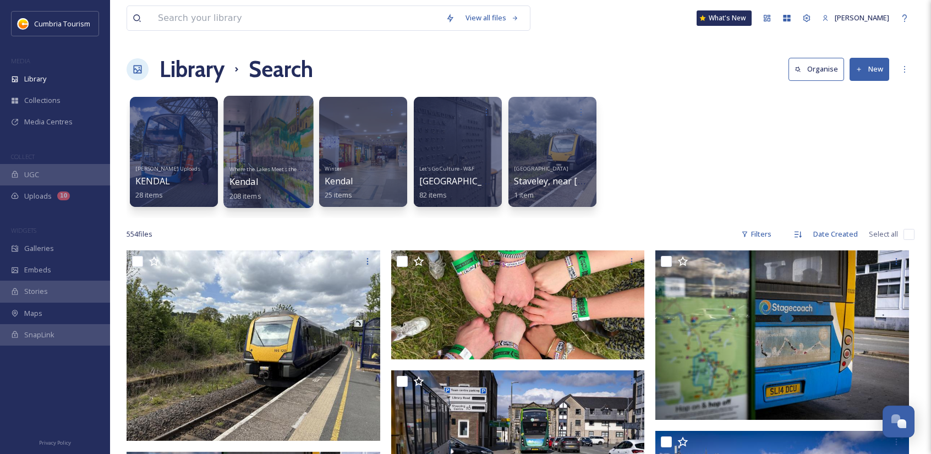 This screenshot has height=454, width=931. Describe the element at coordinates (898, 421) in the screenshot. I see `button: Open Chat` at that location.